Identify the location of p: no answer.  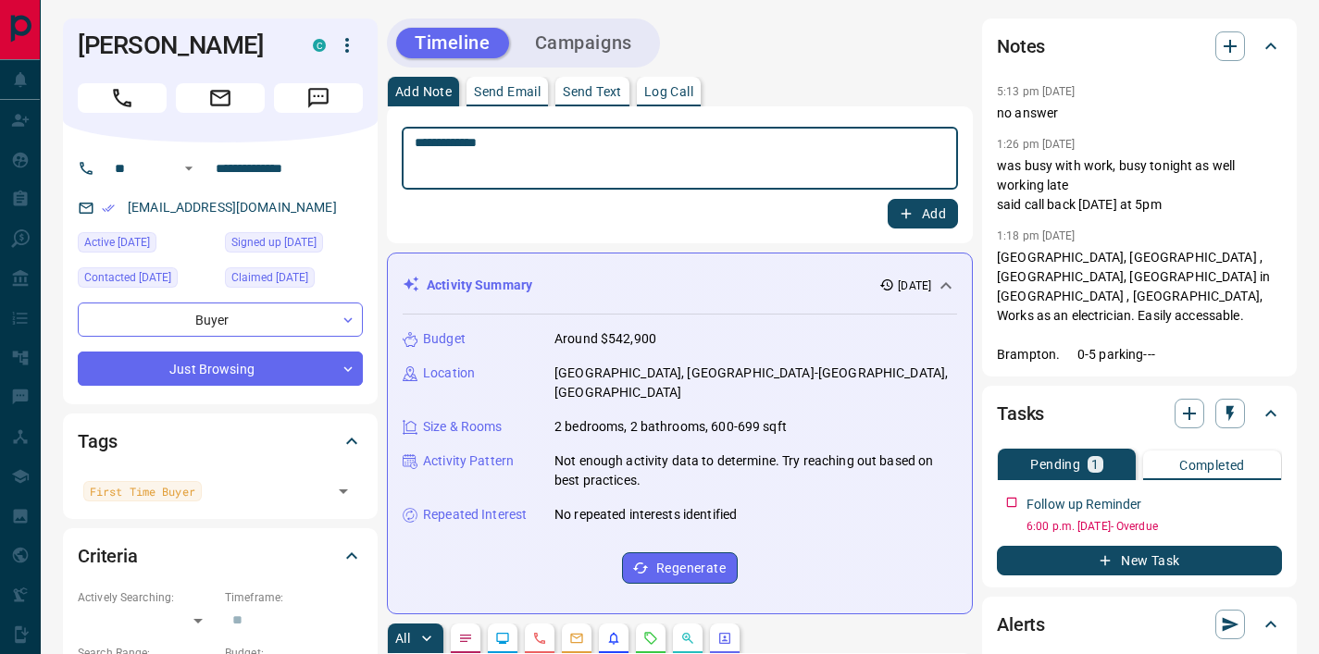
(1139, 113).